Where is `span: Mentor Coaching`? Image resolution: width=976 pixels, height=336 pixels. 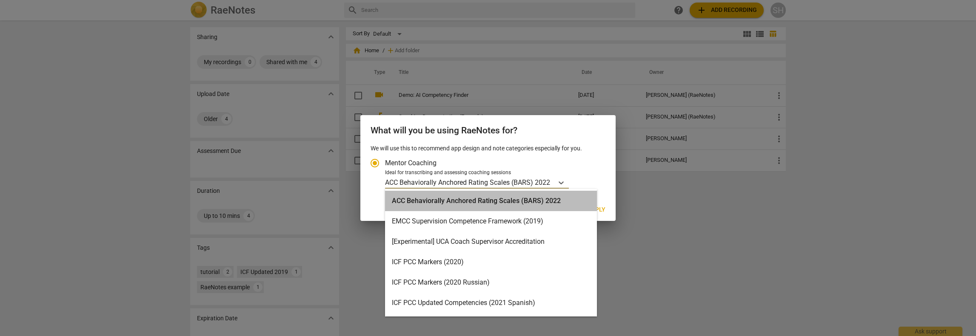 span: Mentor Coaching is located at coordinates (410, 163).